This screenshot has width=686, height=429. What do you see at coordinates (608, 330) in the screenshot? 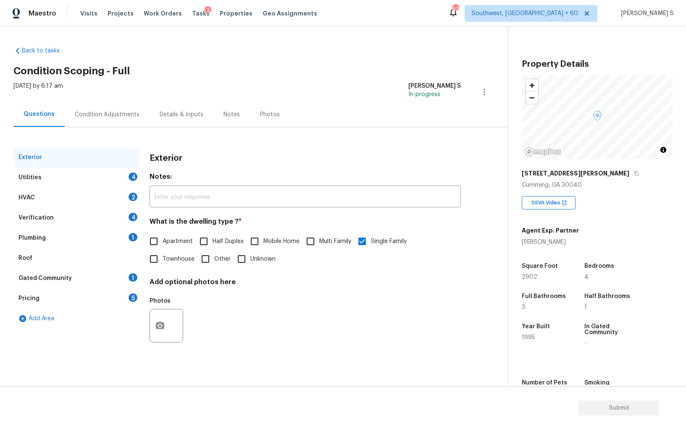
I see `h5: In Gated Community` at bounding box center [608, 330].